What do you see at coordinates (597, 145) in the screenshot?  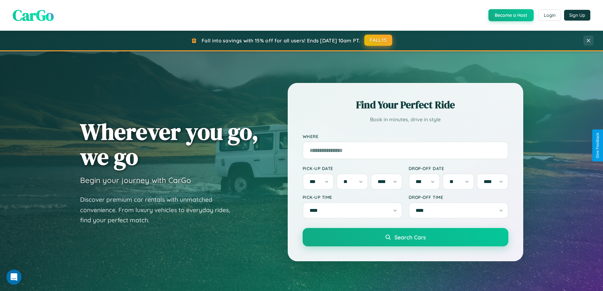 I see `div: Give Feedback` at bounding box center [597, 145].